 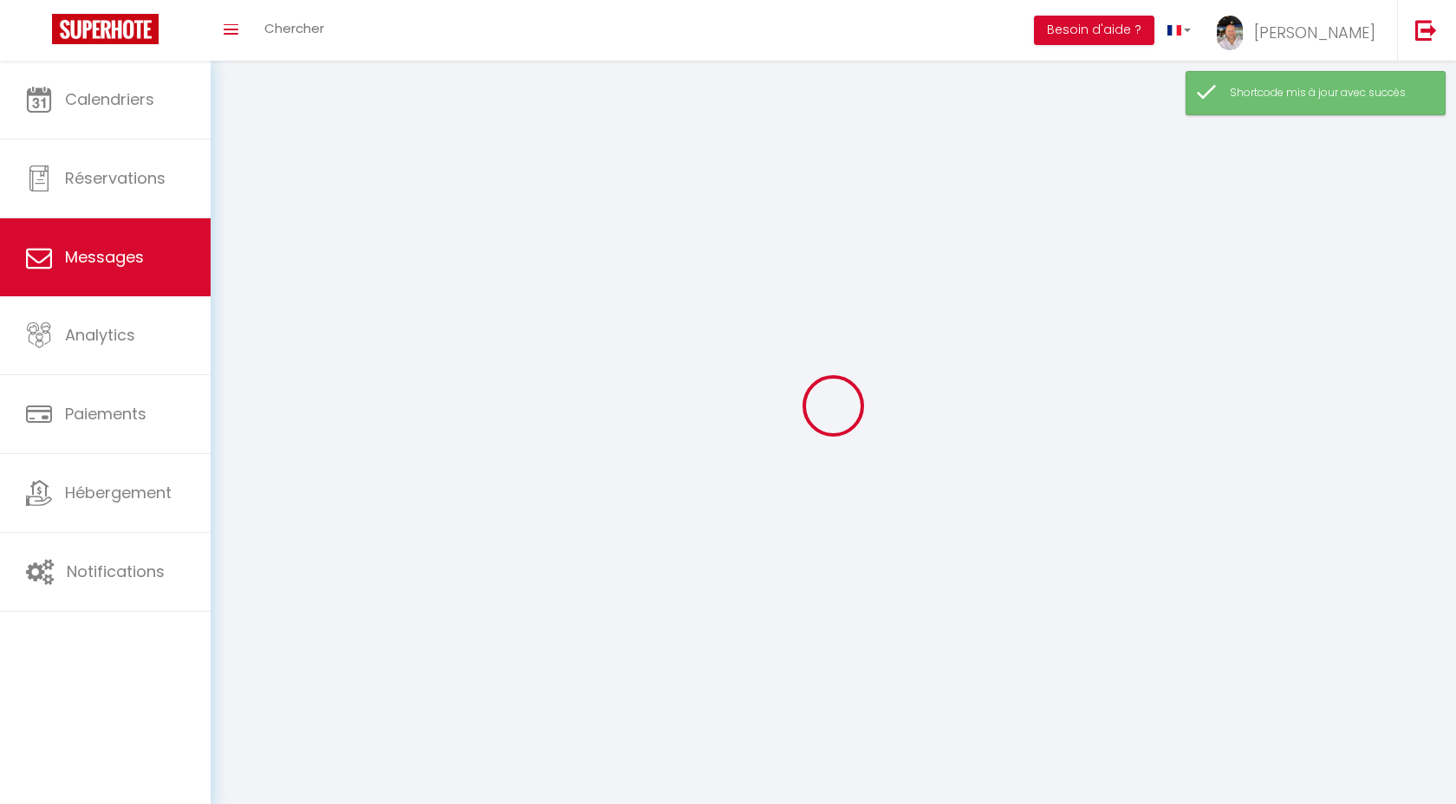 I want to click on img: logout, so click(x=1426, y=29).